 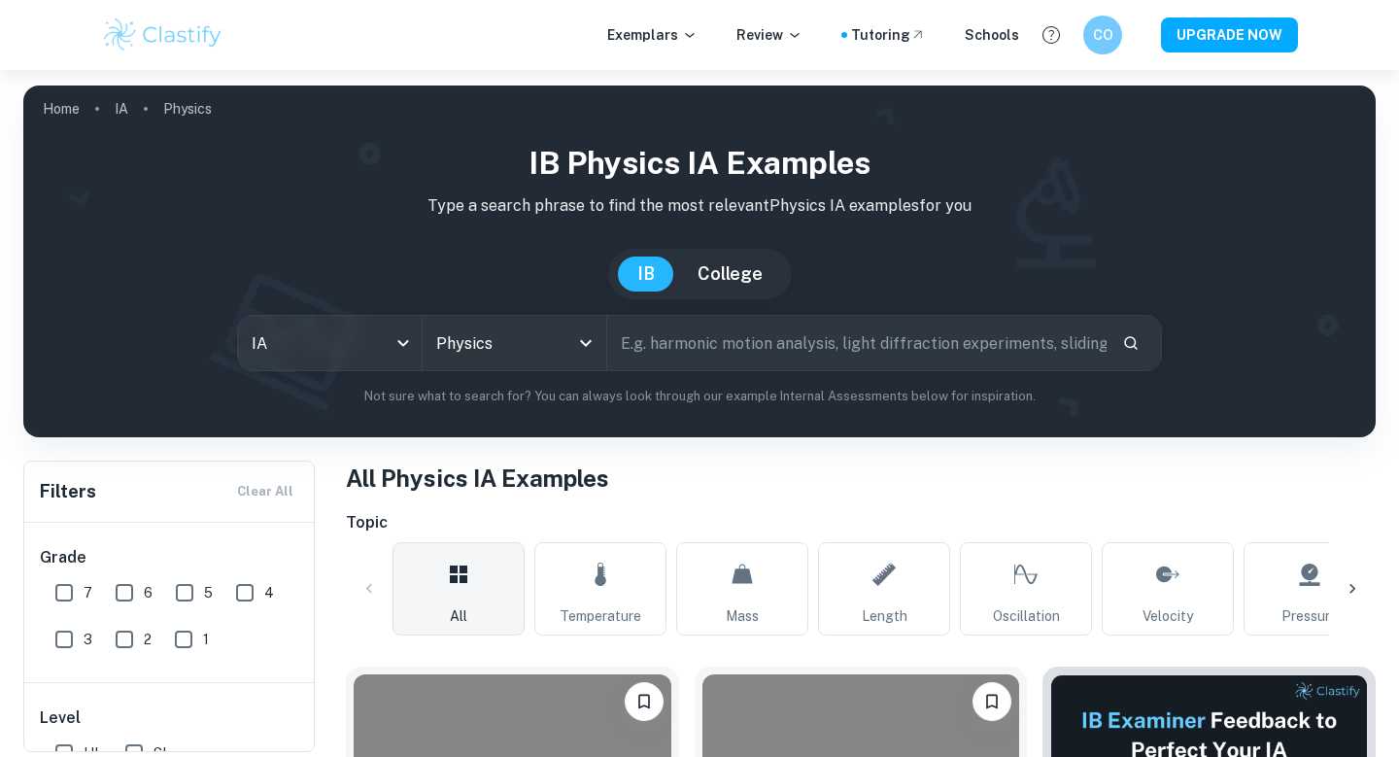 What do you see at coordinates (1052, 35) in the screenshot?
I see `button: Help and Feedback` at bounding box center [1052, 35].